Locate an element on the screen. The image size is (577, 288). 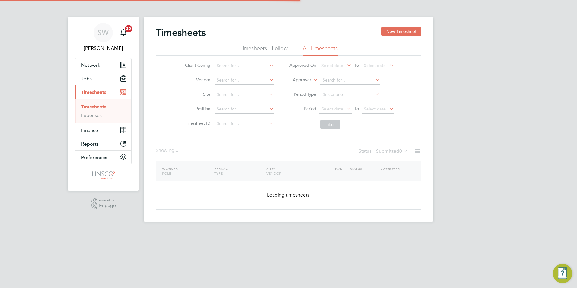
h2: Timesheets is located at coordinates (181, 33).